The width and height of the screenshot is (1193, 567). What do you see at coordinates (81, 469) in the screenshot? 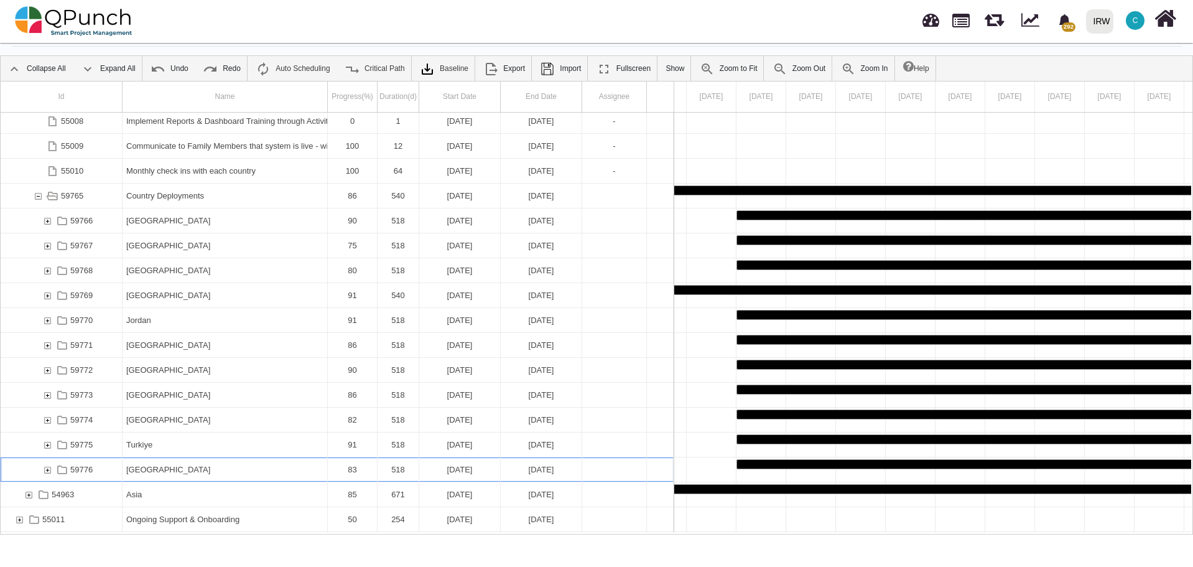
I see `div: 59776` at bounding box center [81, 469].